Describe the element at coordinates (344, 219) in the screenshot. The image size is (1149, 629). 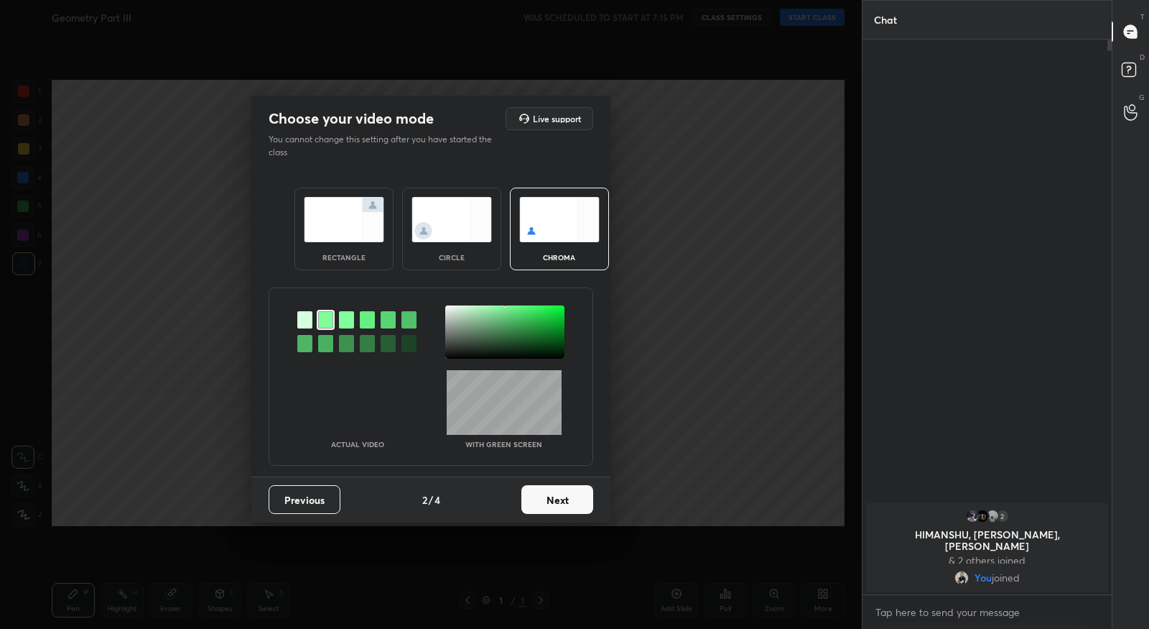
I see `img: normalScreenIcon.ae25ed63.svg` at that location.